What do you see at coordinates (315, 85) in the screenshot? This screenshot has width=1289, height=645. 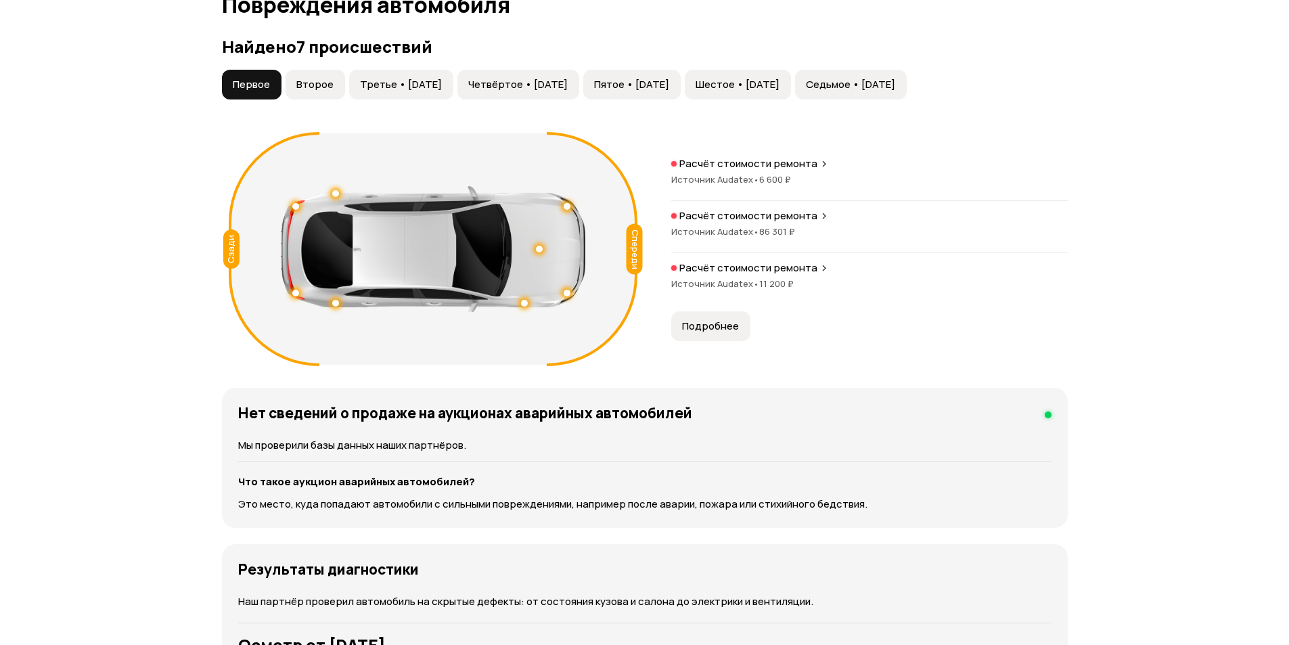 I see `span: Второе` at bounding box center [315, 85].